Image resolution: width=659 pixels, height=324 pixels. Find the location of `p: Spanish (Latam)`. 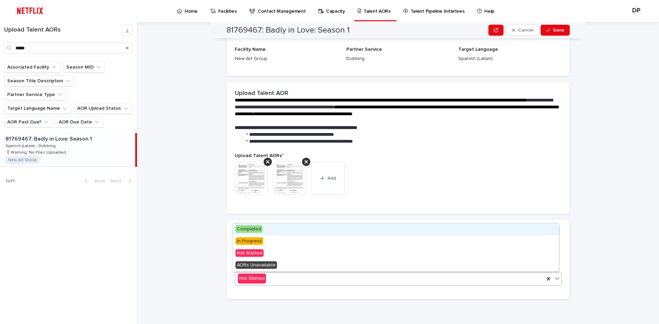

p: Spanish (Latam) is located at coordinates (510, 59).